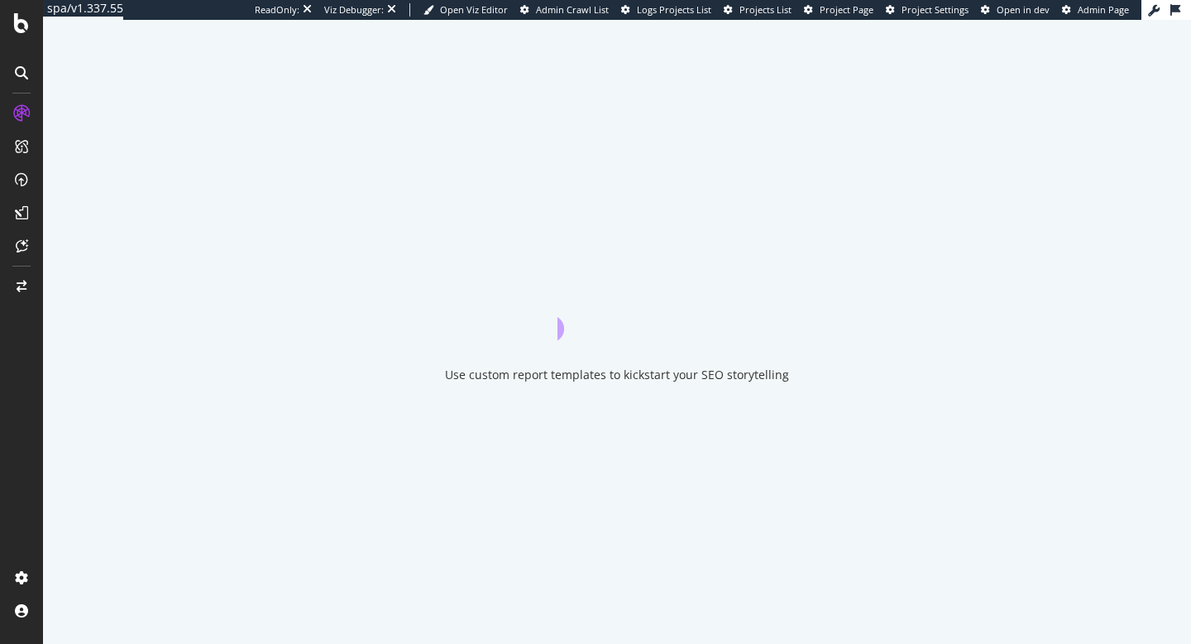  Describe the element at coordinates (765, 9) in the screenshot. I see `span: Projects List` at that location.